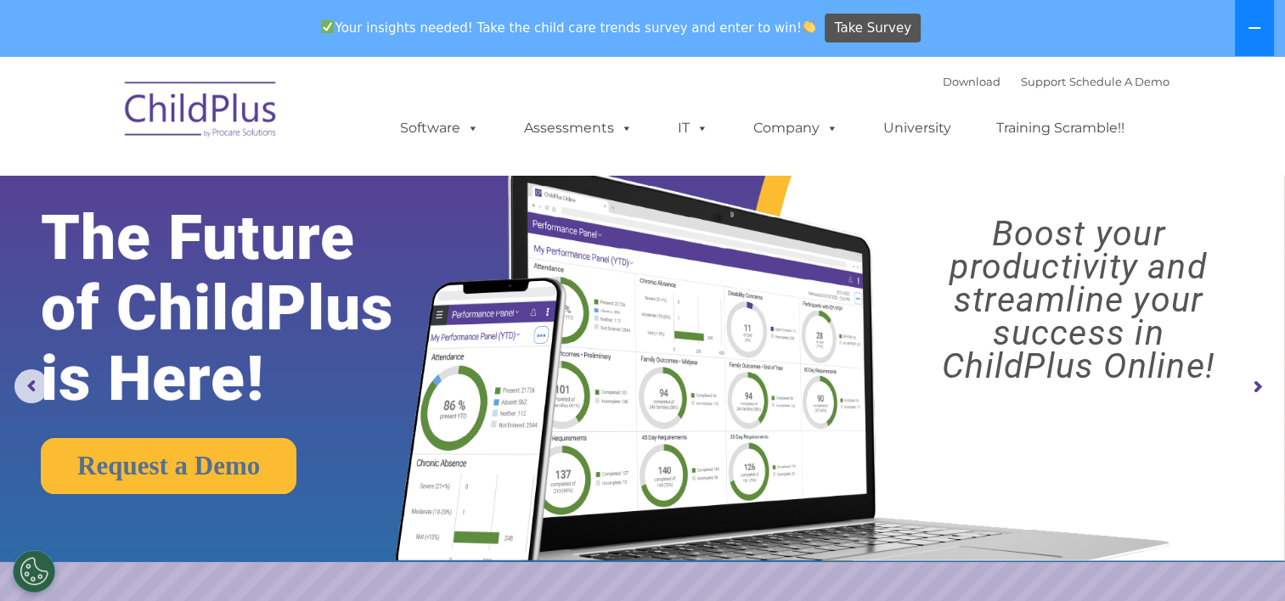 This screenshot has height=601, width=1285. I want to click on div: Chat Widget, so click(1146, 510).